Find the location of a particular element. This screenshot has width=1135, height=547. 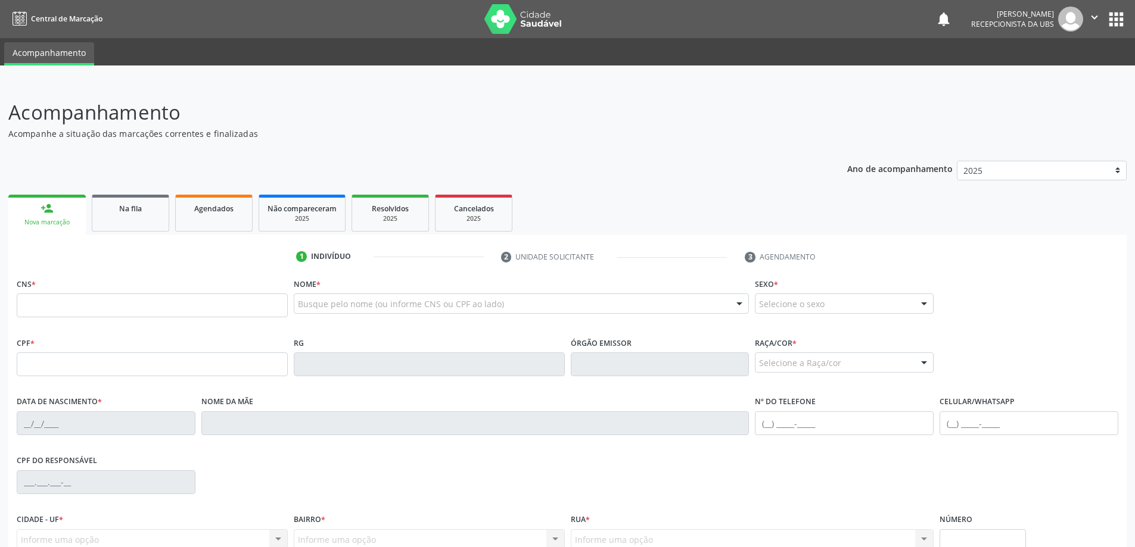

span: Agendados is located at coordinates (214, 208).